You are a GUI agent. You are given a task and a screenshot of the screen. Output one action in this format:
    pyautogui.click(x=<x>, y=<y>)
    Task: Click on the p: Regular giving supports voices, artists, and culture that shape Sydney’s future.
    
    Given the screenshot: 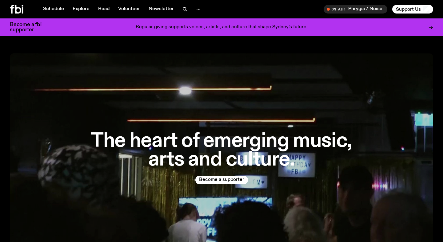 What is the action you would take?
    pyautogui.click(x=222, y=27)
    